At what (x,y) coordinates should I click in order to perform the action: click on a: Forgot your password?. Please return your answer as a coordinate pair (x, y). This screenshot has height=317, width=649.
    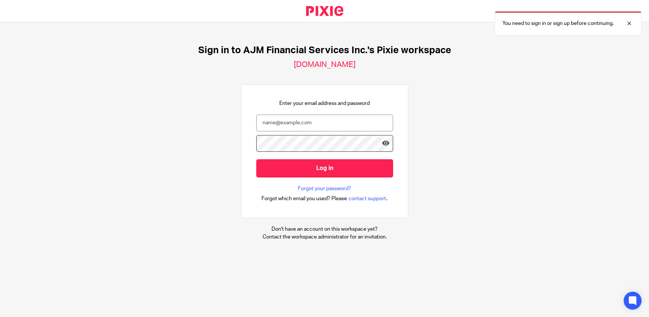
    Looking at the image, I should click on (324, 189).